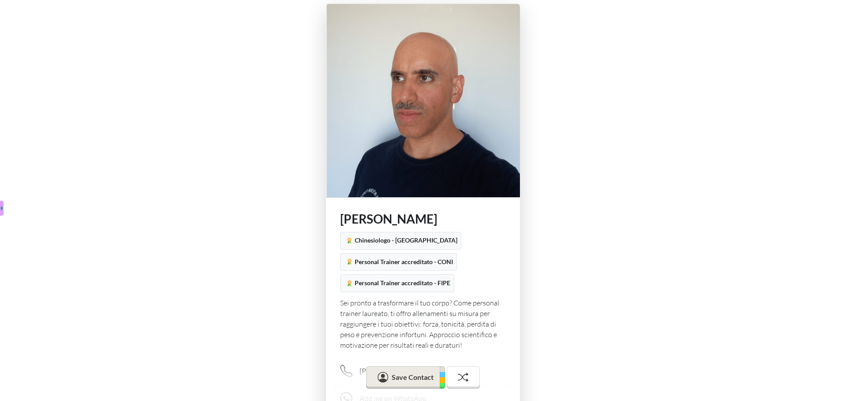  What do you see at coordinates (423, 100) in the screenshot?
I see `img: profile picture` at bounding box center [423, 100].